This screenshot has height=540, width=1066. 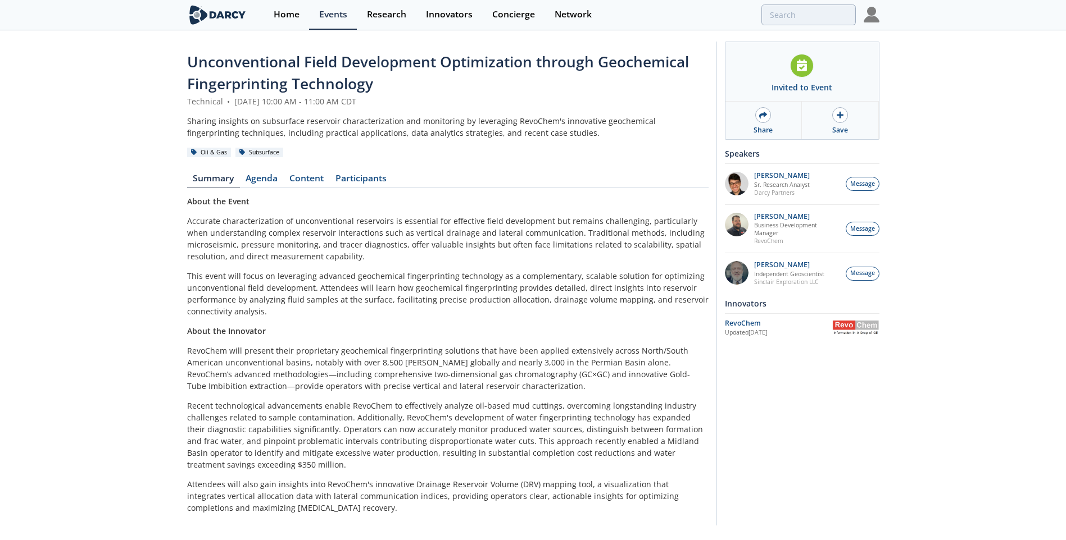 What do you see at coordinates (448, 294) in the screenshot?
I see `p: This event will focus on leveraging advanced geochemical fingerprinting technology as a complemen...` at bounding box center [448, 294].